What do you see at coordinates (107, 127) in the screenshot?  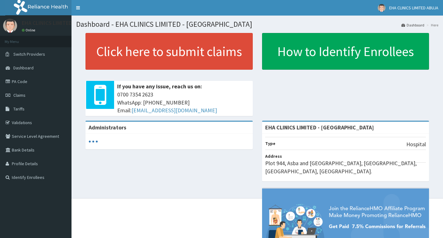 I see `b: Administrators` at bounding box center [107, 127].